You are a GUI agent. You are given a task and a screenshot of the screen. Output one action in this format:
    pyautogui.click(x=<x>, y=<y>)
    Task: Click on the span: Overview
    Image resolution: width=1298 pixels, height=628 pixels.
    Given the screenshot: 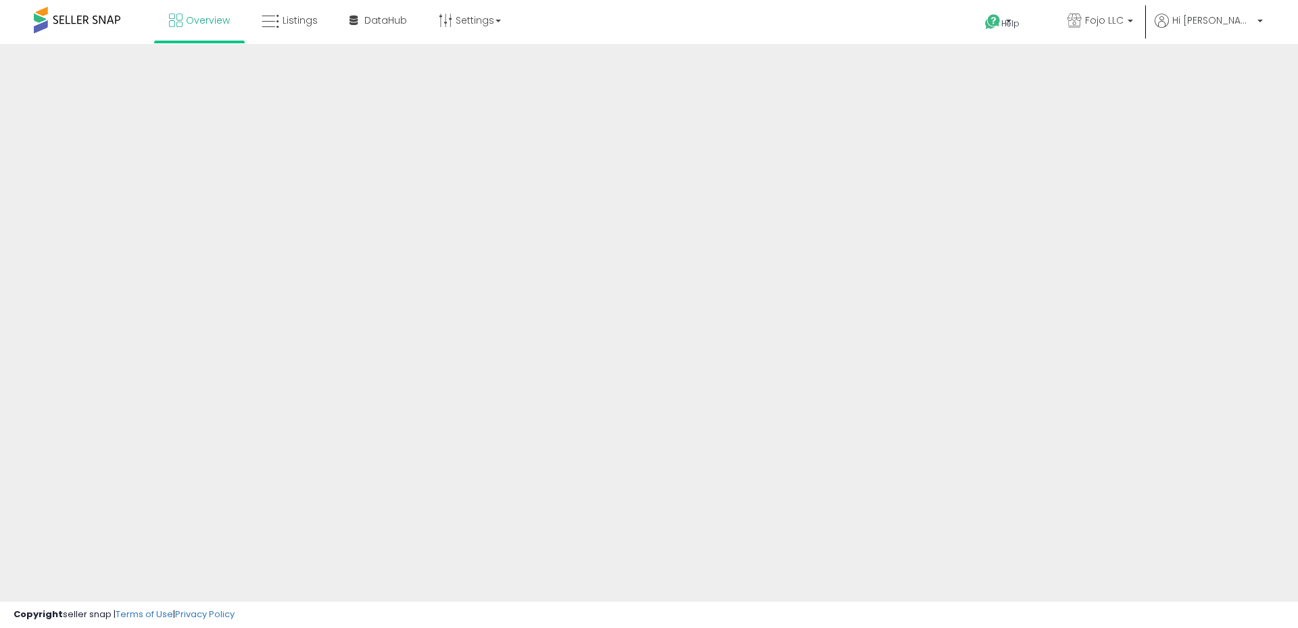 What is the action you would take?
    pyautogui.click(x=208, y=20)
    